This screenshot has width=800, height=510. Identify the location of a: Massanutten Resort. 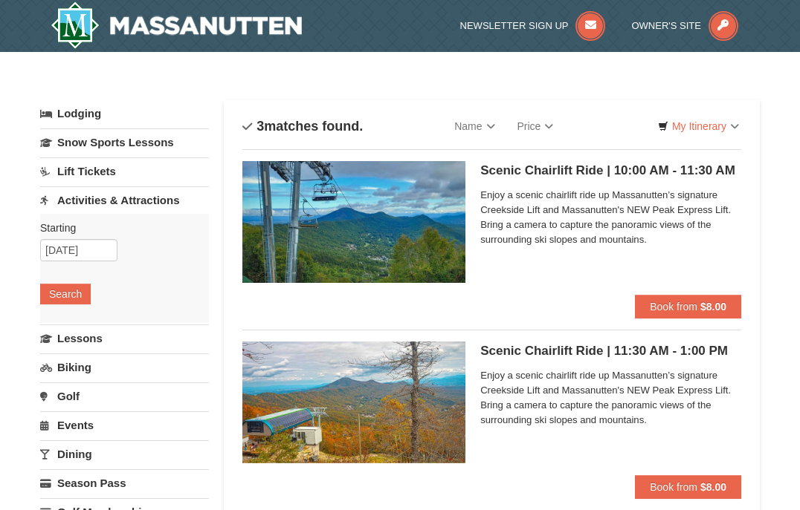
(176, 25).